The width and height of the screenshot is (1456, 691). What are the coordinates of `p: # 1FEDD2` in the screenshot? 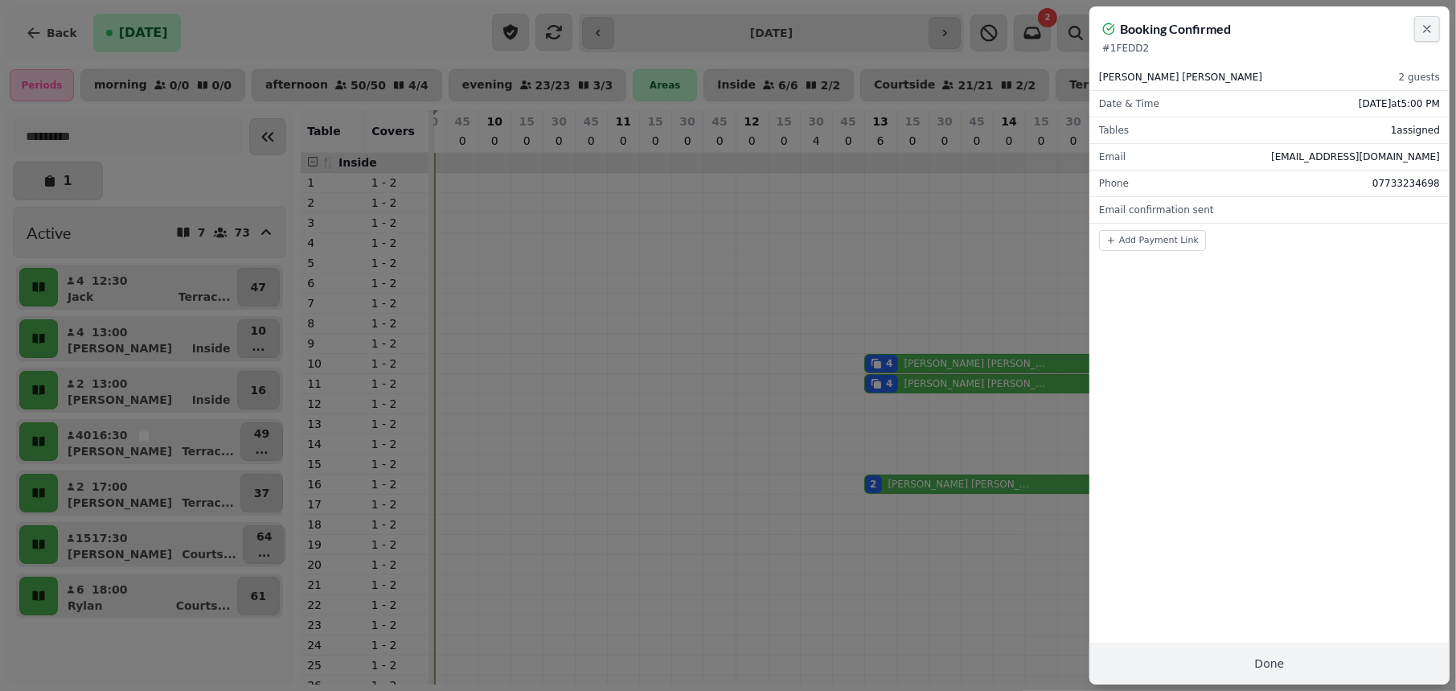 It's located at (1270, 48).